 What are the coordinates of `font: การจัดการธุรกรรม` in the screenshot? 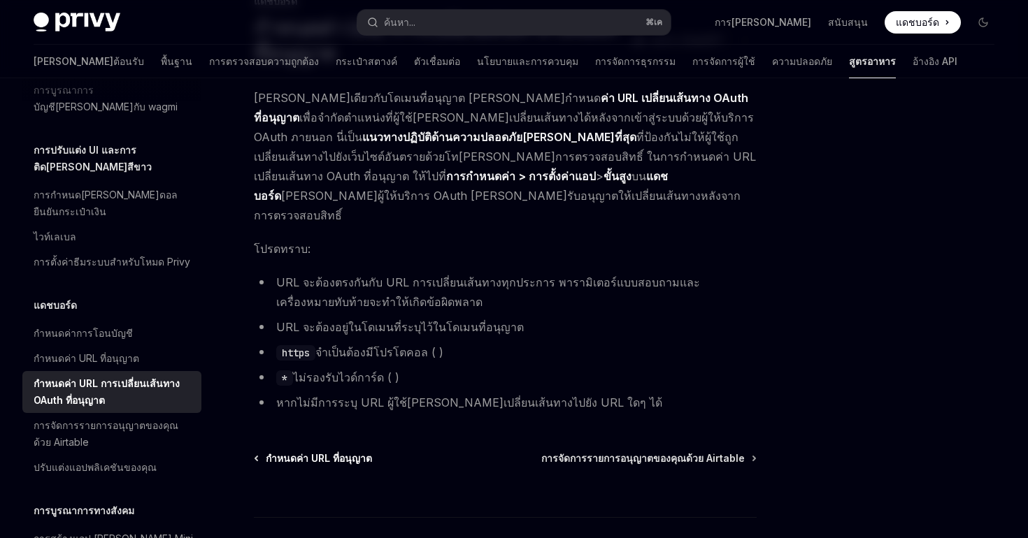 It's located at (635, 61).